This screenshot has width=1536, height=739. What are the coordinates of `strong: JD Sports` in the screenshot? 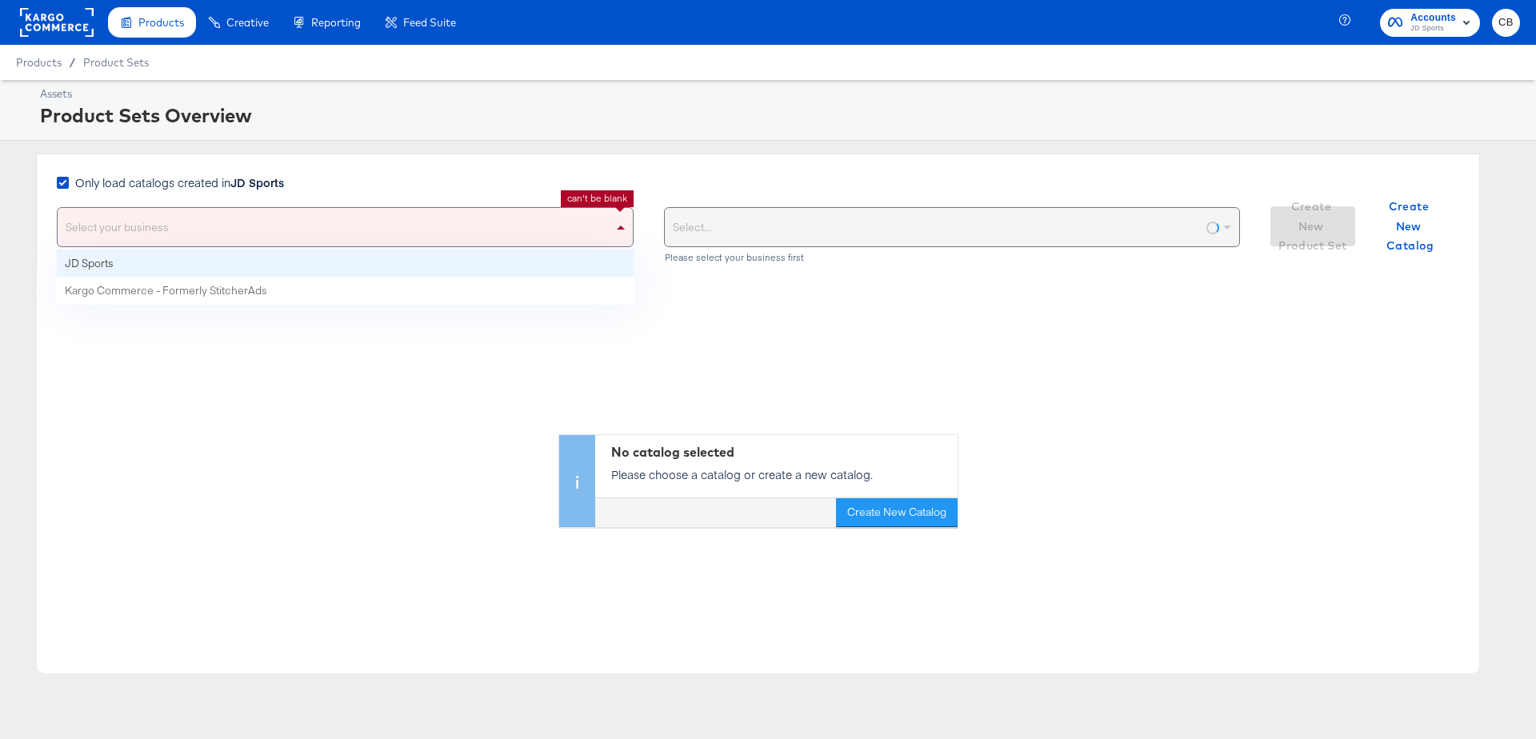 It's located at (257, 182).